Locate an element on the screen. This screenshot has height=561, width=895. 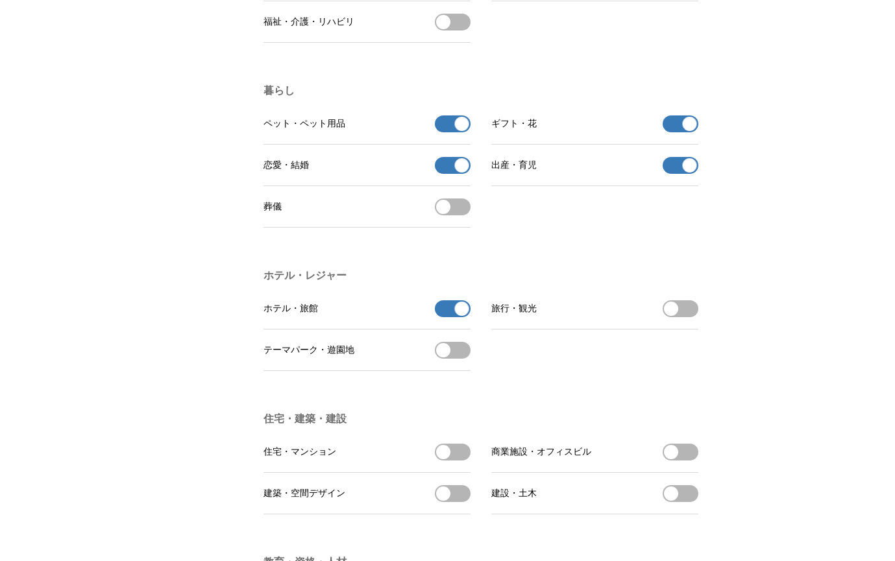
span: 葬儀 is located at coordinates (273, 207).